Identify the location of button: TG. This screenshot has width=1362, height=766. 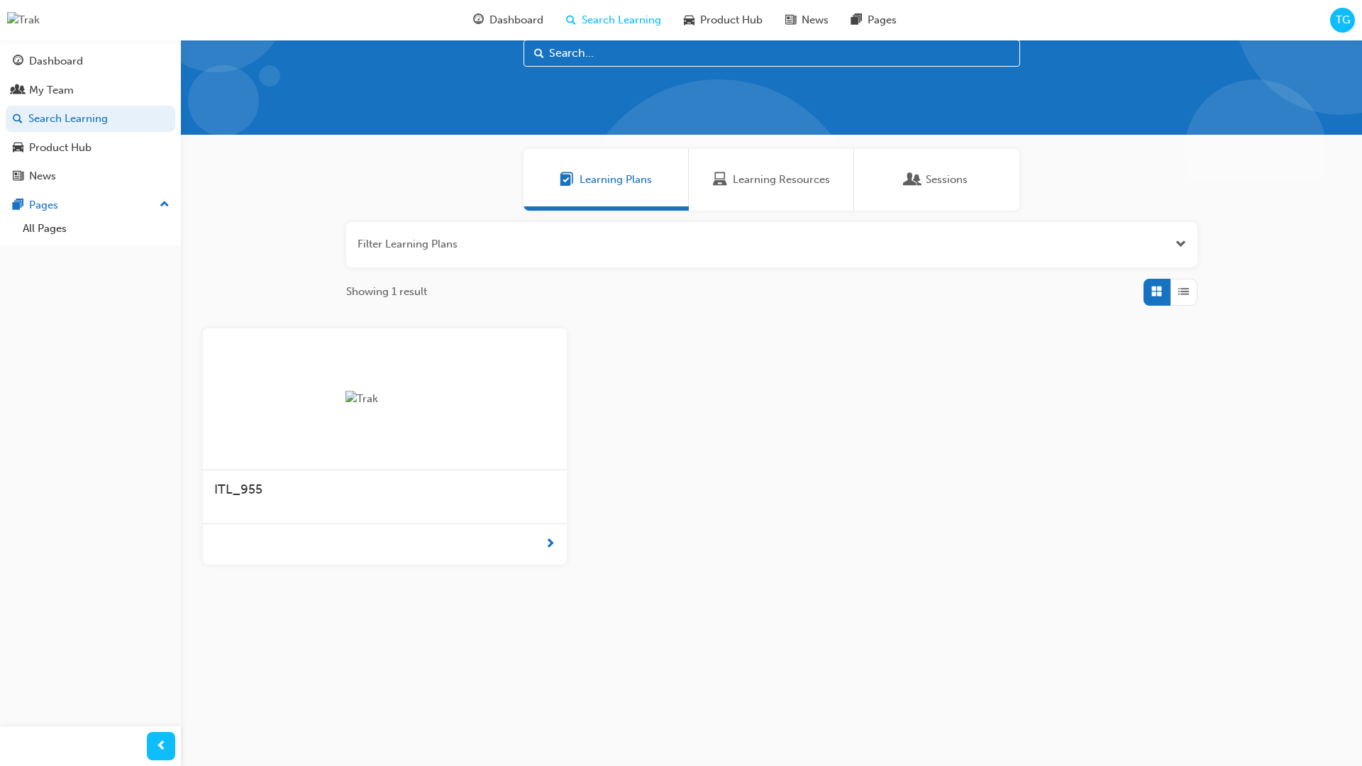
(1342, 20).